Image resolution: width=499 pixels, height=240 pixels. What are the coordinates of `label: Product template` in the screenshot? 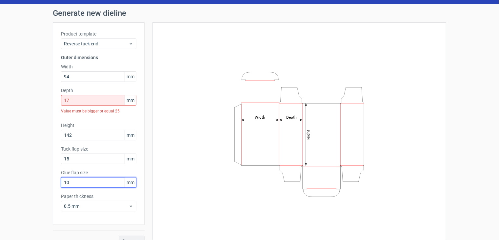 It's located at (99, 34).